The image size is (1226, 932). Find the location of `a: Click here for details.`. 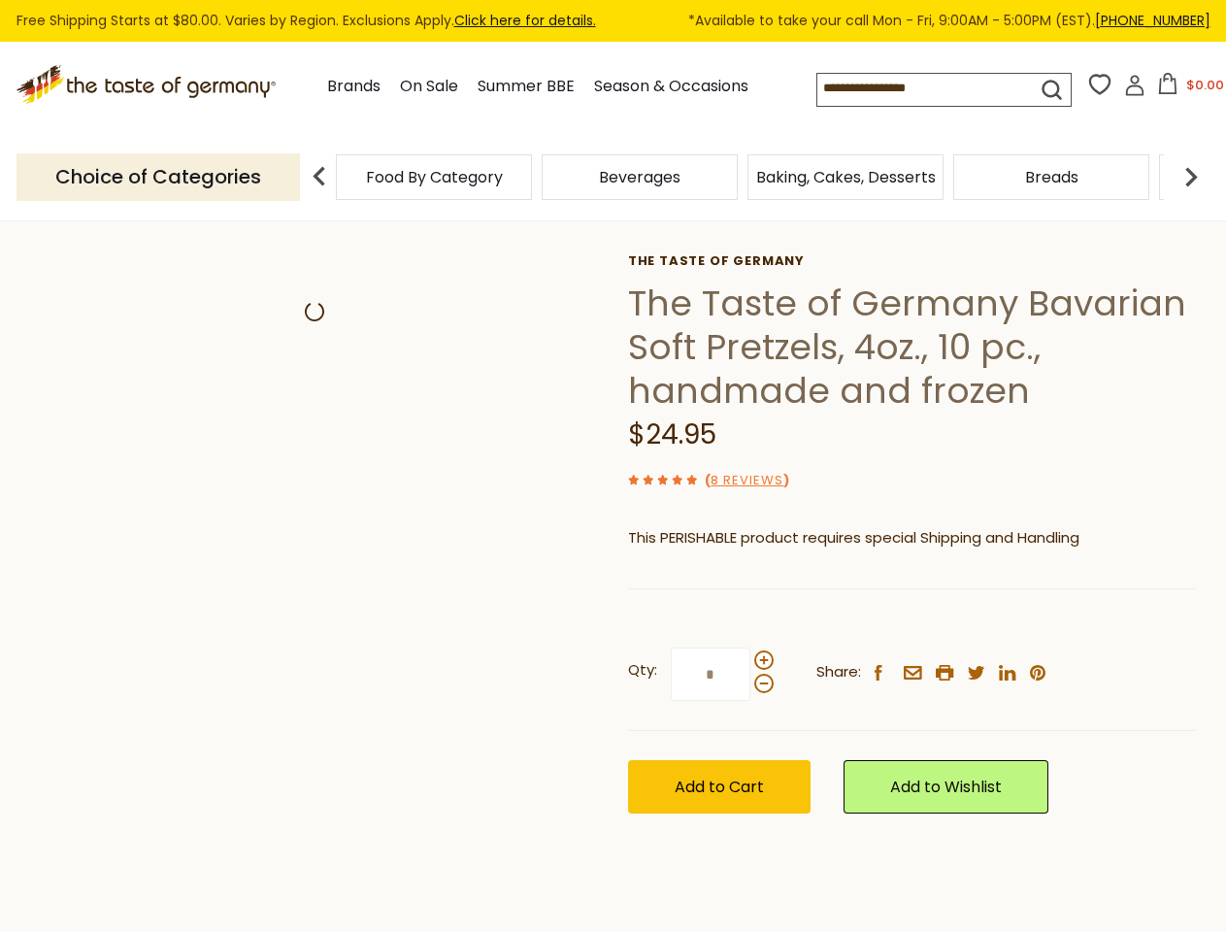

a: Click here for details. is located at coordinates (525, 20).